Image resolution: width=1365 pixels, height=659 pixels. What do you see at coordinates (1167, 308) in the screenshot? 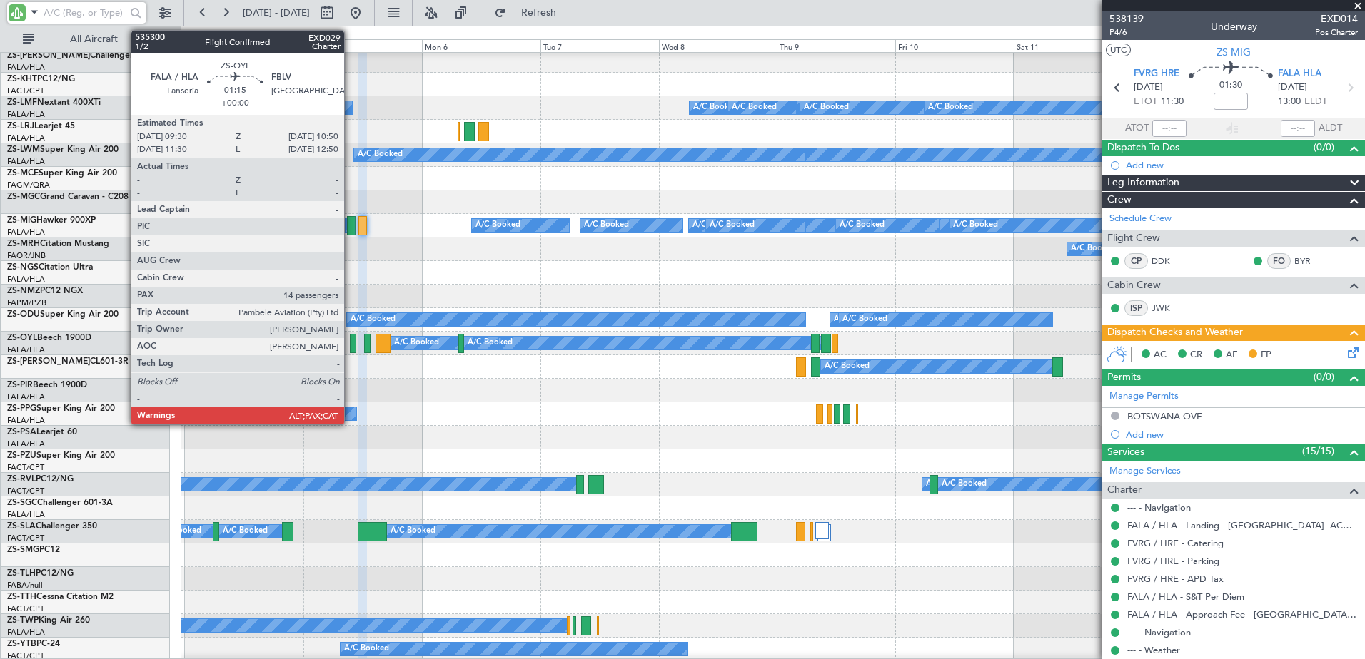
I see `a: JWK` at bounding box center [1167, 308].